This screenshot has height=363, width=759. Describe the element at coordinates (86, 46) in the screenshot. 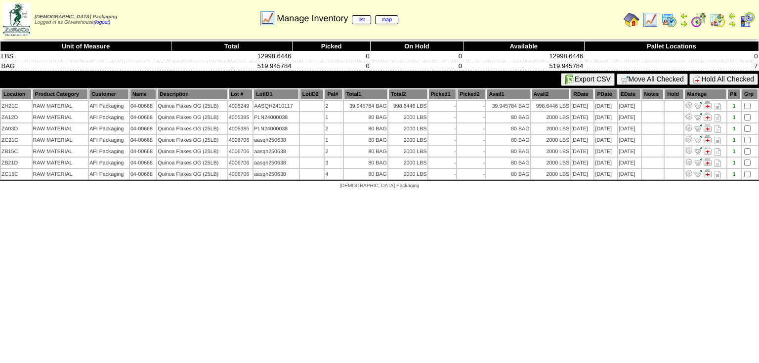

I see `th: Unit of Measure` at that location.